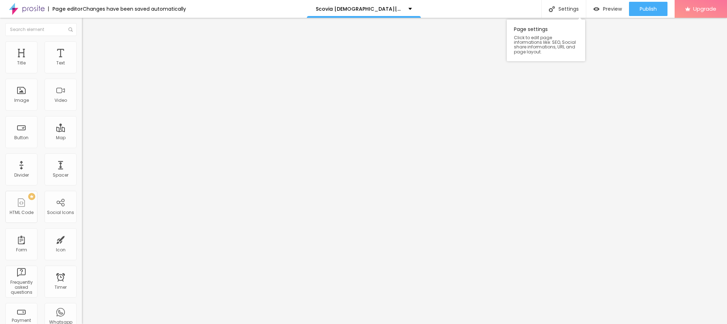 The image size is (727, 324). I want to click on div: Spacer, so click(61, 175).